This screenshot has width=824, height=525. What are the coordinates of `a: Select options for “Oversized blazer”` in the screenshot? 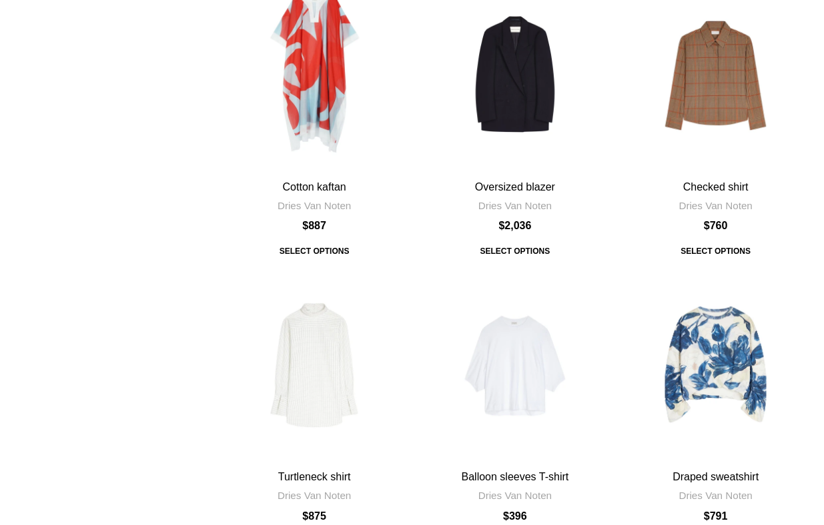 It's located at (515, 252).